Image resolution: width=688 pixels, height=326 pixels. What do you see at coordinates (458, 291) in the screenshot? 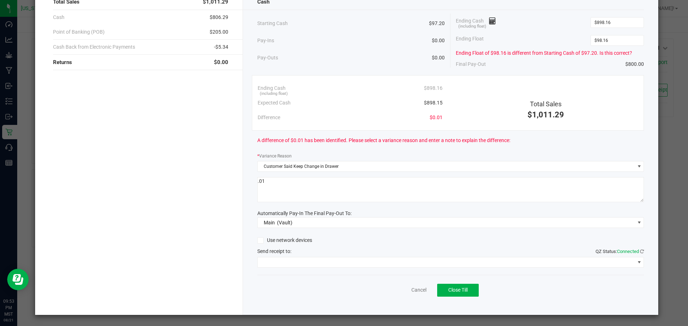
I see `button: Close Till` at bounding box center [458, 291].